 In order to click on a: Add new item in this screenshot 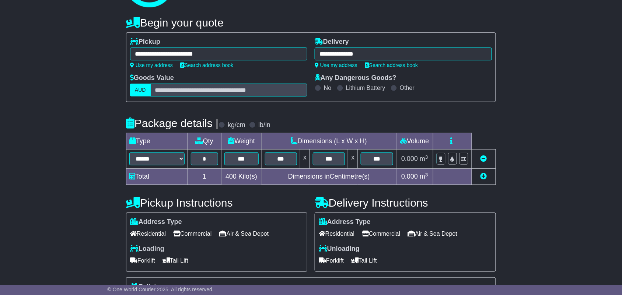, I will do `click(484, 177)`.